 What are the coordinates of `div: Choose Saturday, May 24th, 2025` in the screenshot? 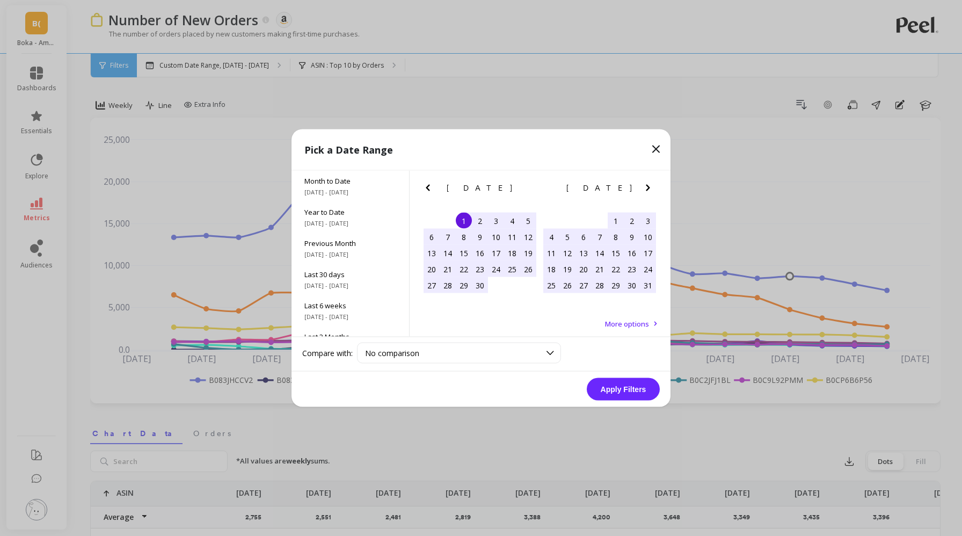 It's located at (648, 269).